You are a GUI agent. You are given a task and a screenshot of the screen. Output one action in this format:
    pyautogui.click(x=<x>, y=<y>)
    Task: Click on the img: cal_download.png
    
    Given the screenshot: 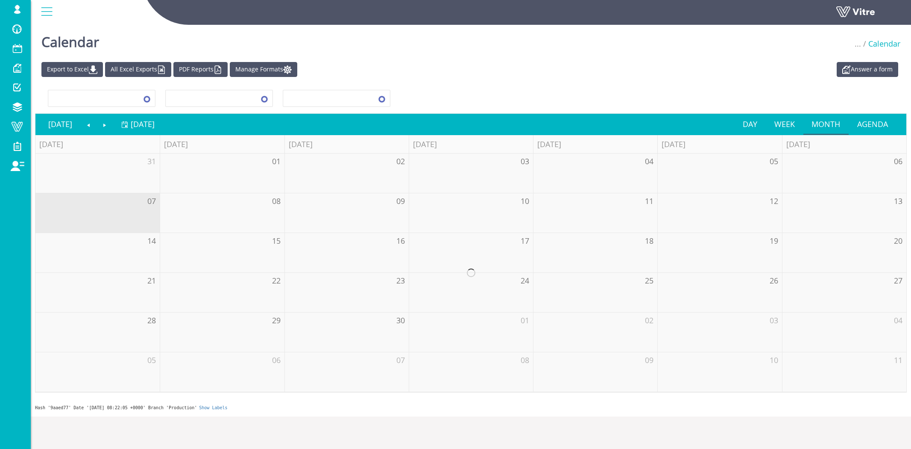 What is the action you would take?
    pyautogui.click(x=93, y=70)
    